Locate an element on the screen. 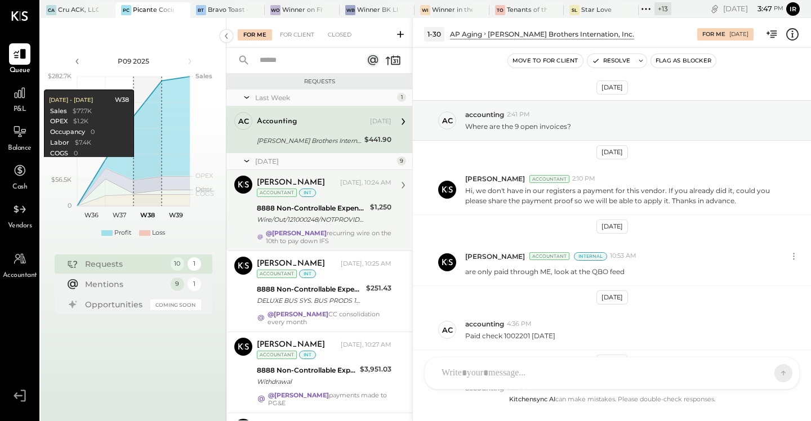 The width and height of the screenshot is (811, 421). div: Winner BK LLC is located at coordinates (377, 10).